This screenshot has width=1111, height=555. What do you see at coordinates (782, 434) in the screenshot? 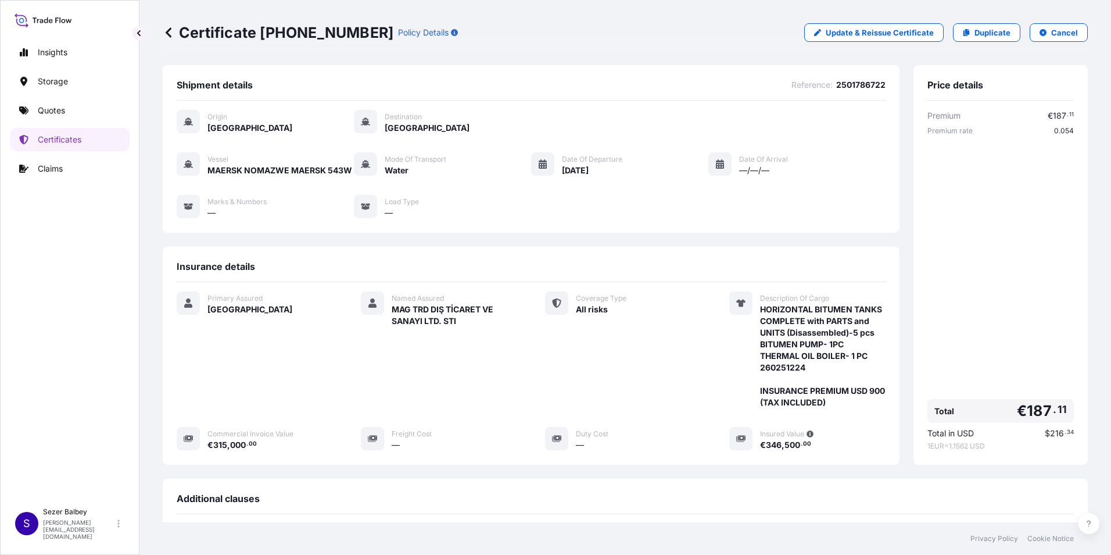
I see `span: Insured Value` at bounding box center [782, 434].